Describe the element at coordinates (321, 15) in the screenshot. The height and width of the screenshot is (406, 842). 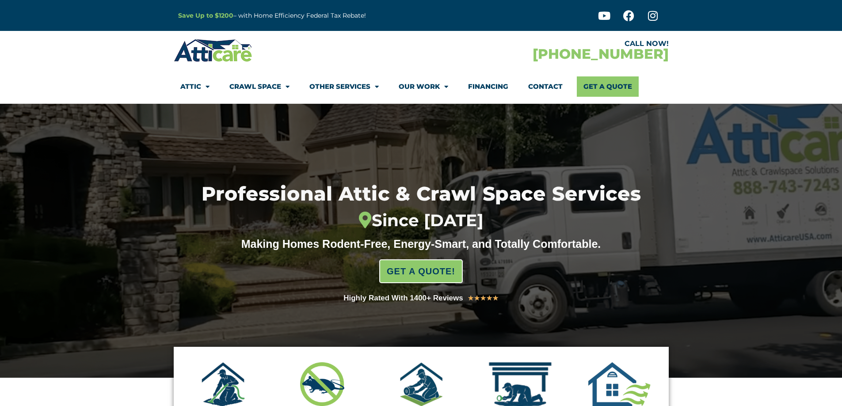
I see `p: – with Home Efficiency Federal Tax Rebate!` at that location.